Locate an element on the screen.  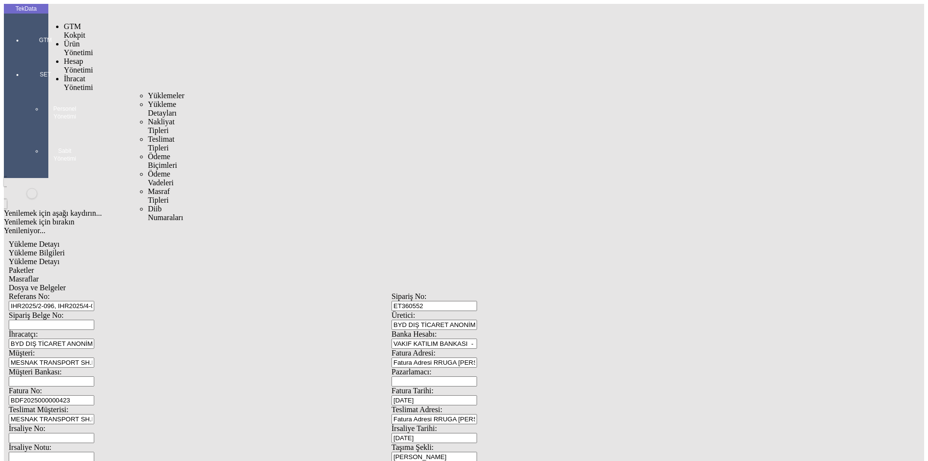
span: Müşteri Bankası: is located at coordinates (35, 371).